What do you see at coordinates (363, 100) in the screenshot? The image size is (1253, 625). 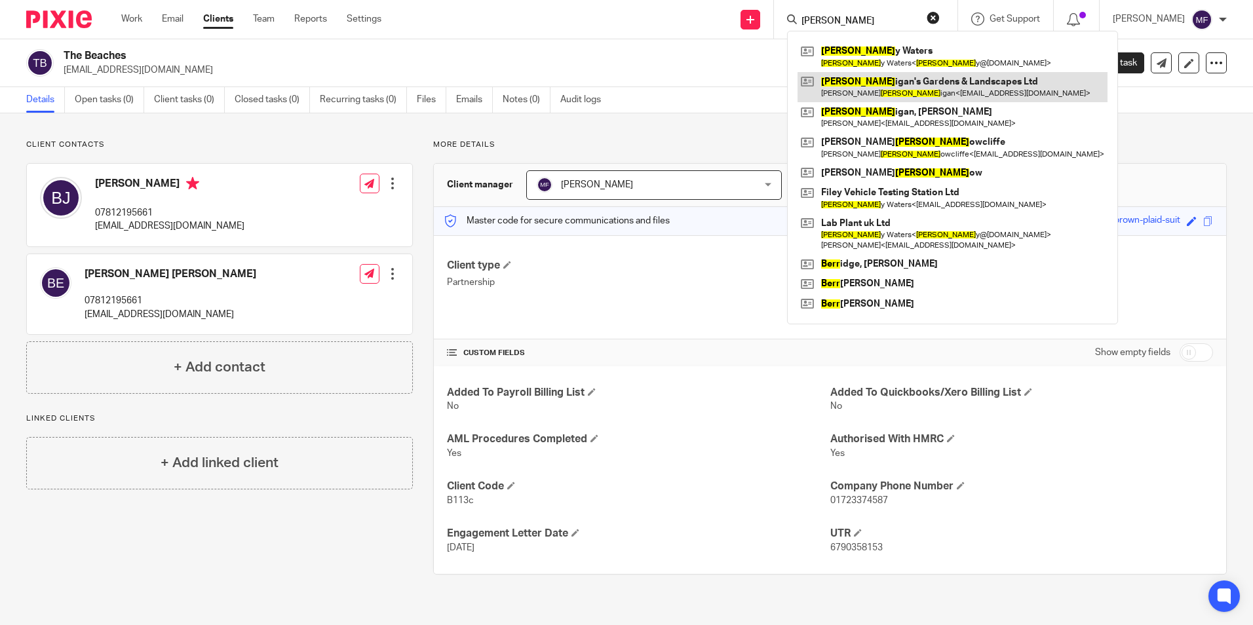 I see `a: Recurring tasks (0)` at bounding box center [363, 100].